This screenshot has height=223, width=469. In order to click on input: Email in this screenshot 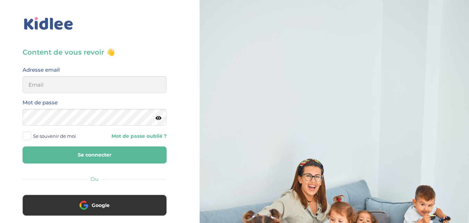, I will do `click(95, 84)`.